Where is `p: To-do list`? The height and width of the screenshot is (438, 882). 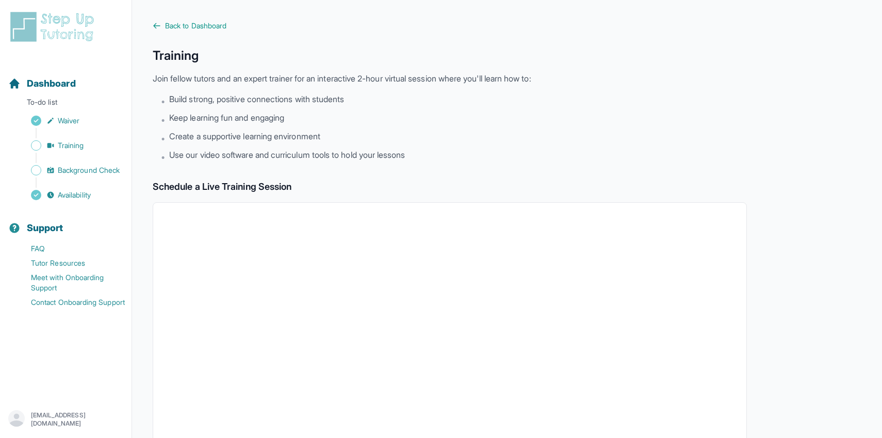
p: To-do list is located at coordinates (65, 104).